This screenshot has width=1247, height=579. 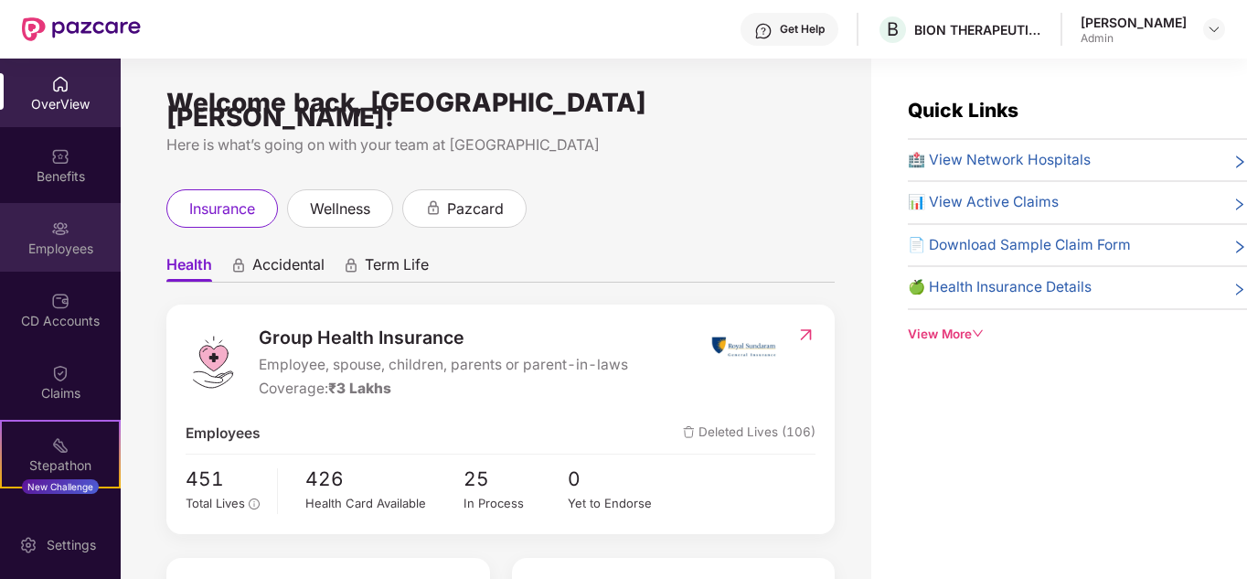 What do you see at coordinates (978, 334) in the screenshot?
I see `span: down` at bounding box center [978, 334].